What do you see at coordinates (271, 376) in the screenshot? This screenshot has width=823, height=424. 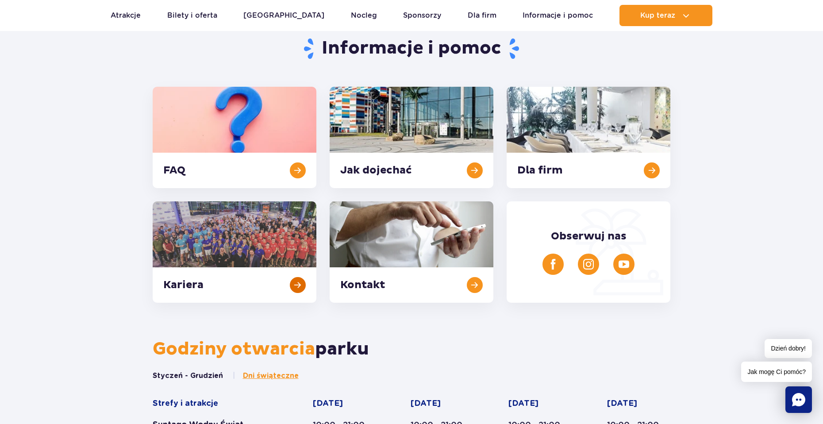 I see `span: Dni świąteczne` at bounding box center [271, 376].